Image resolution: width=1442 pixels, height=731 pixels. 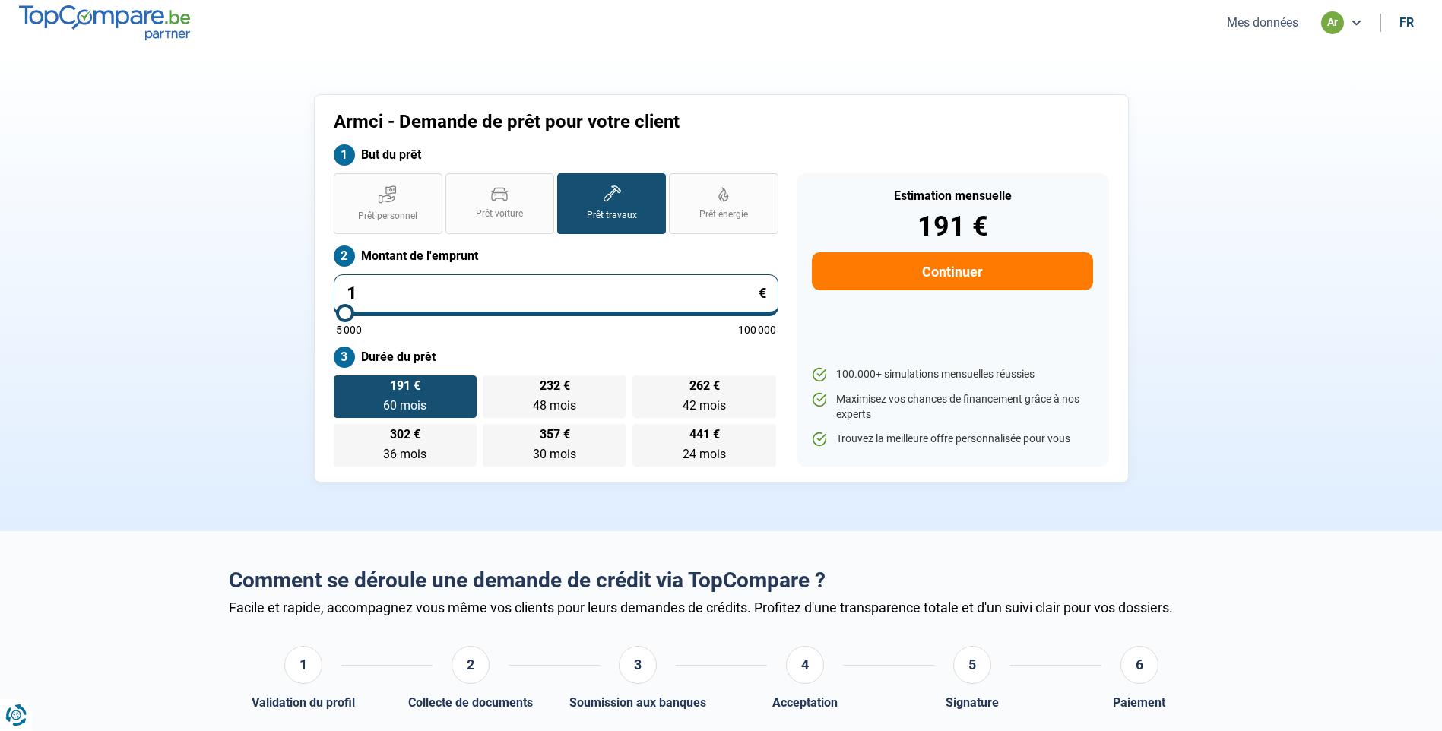 I want to click on span: 42 mois, so click(x=704, y=405).